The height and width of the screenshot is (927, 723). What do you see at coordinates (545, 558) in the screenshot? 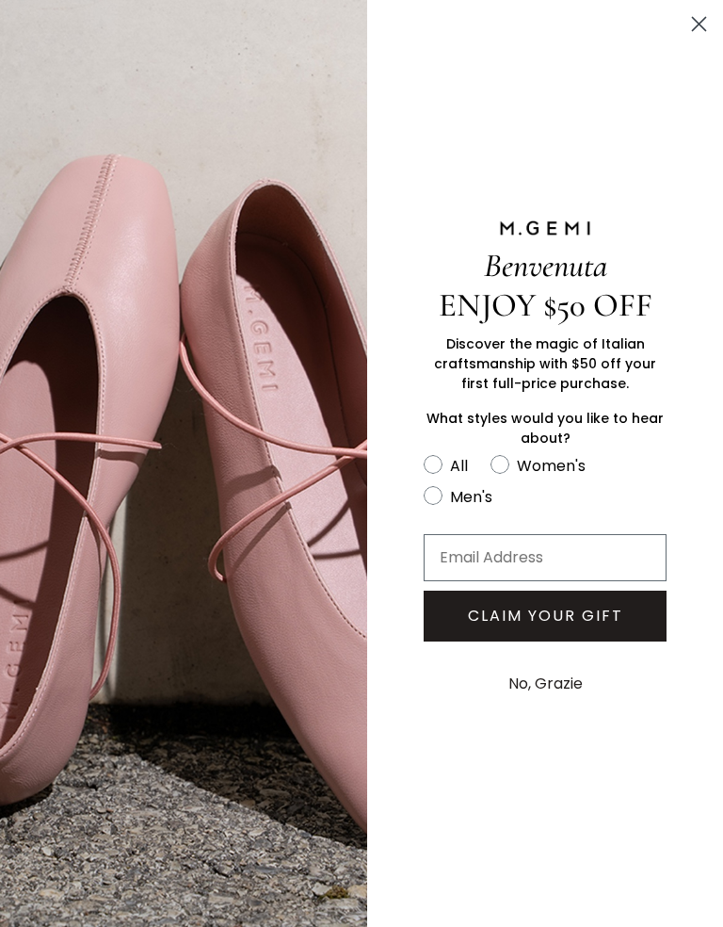
I see `input: Email Address` at bounding box center [545, 558].